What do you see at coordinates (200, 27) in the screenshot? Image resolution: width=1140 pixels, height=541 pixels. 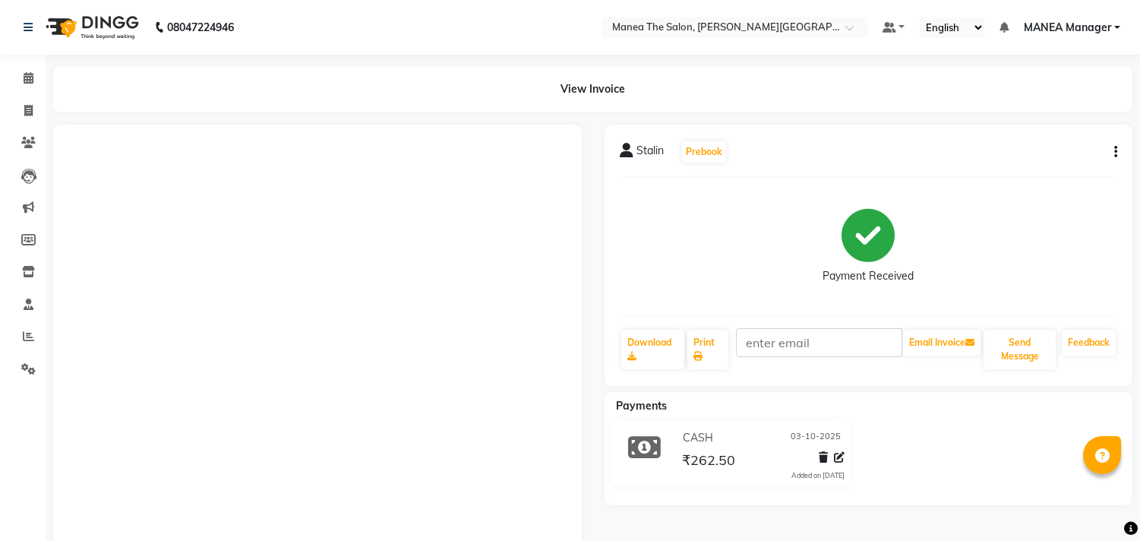 I see `b: 08047224946` at bounding box center [200, 27].